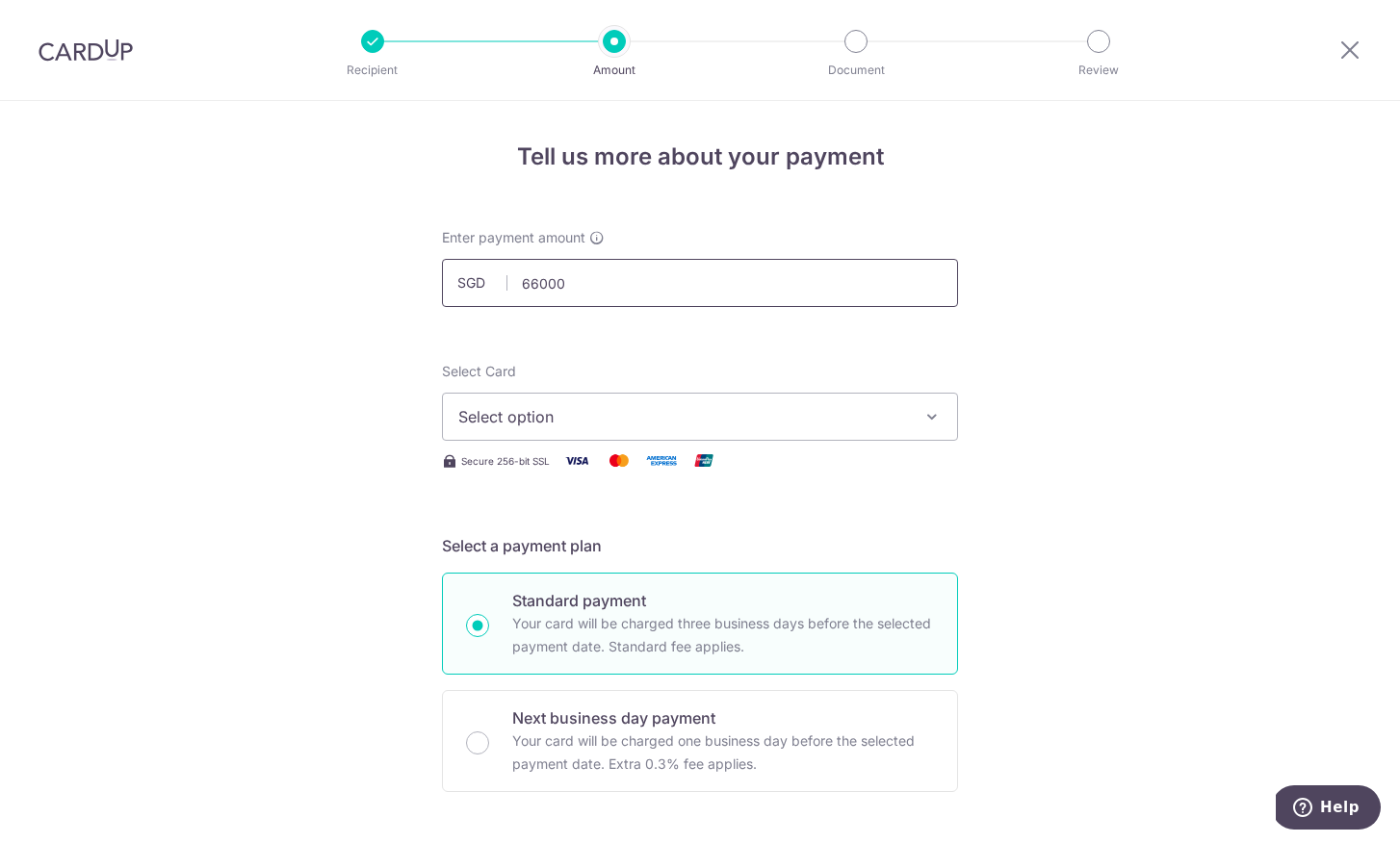  What do you see at coordinates (723, 601) in the screenshot?
I see `p: Standard payment` at bounding box center [723, 601].